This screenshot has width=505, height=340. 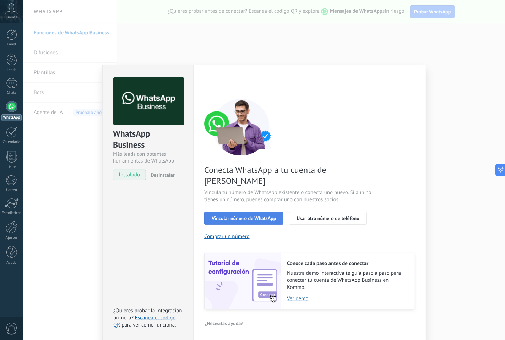 What do you see at coordinates (161, 175) in the screenshot?
I see `button: Desinstalar` at bounding box center [161, 175].